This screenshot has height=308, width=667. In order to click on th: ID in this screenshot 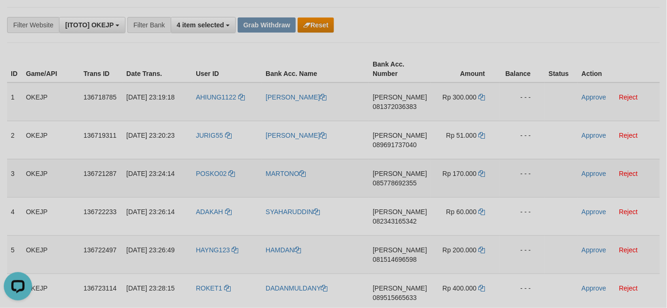, I will do `click(15, 69)`.